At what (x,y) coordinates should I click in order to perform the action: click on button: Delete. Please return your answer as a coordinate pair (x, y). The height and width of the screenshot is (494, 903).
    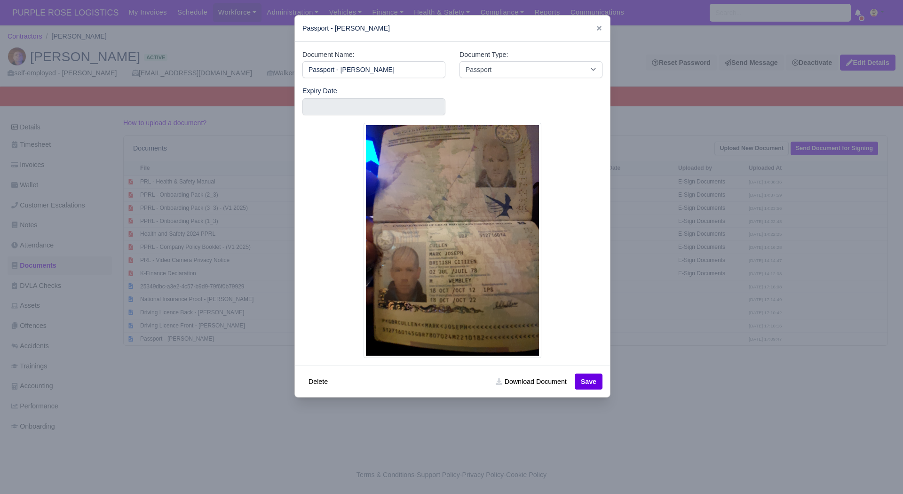
    Looking at the image, I should click on (318, 381).